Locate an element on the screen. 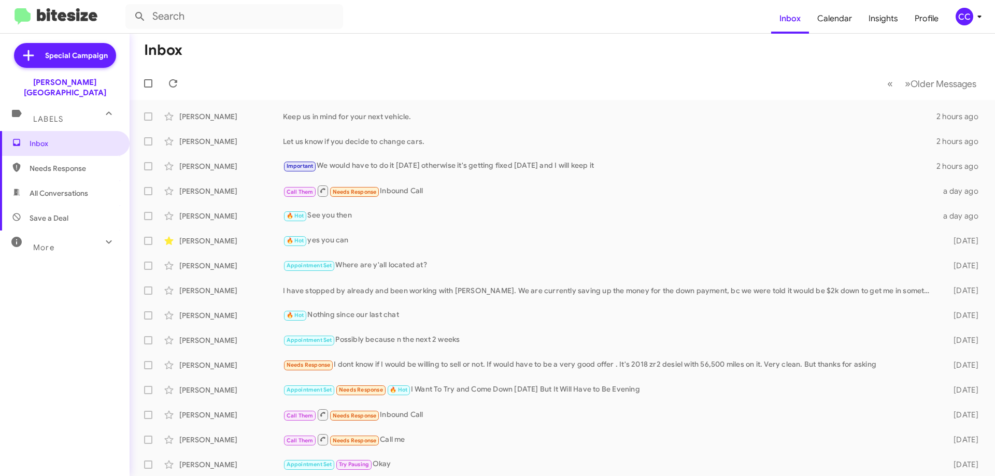  div: Where are y'all located at? is located at coordinates (610, 265).